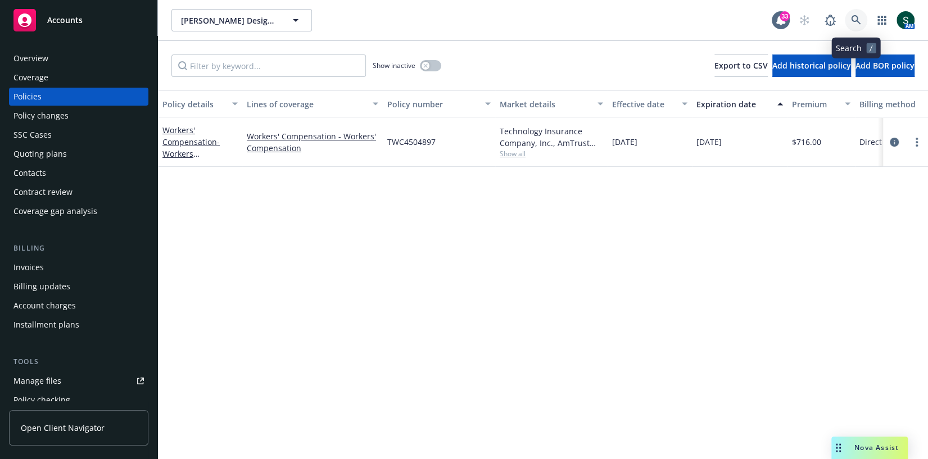 This screenshot has width=928, height=459. I want to click on a: SSC Cases, so click(79, 135).